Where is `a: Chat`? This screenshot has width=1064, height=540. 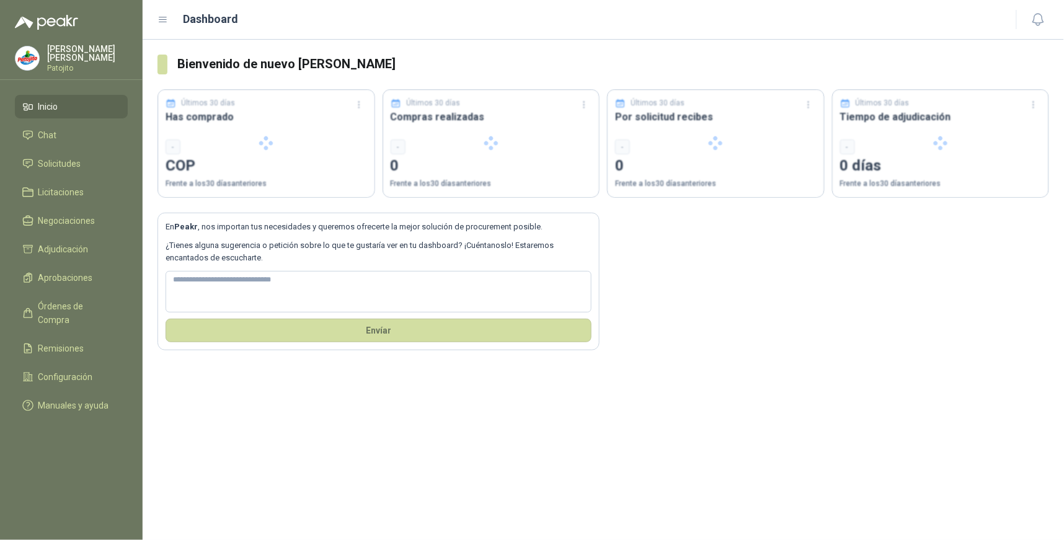
a: Chat is located at coordinates (71, 135).